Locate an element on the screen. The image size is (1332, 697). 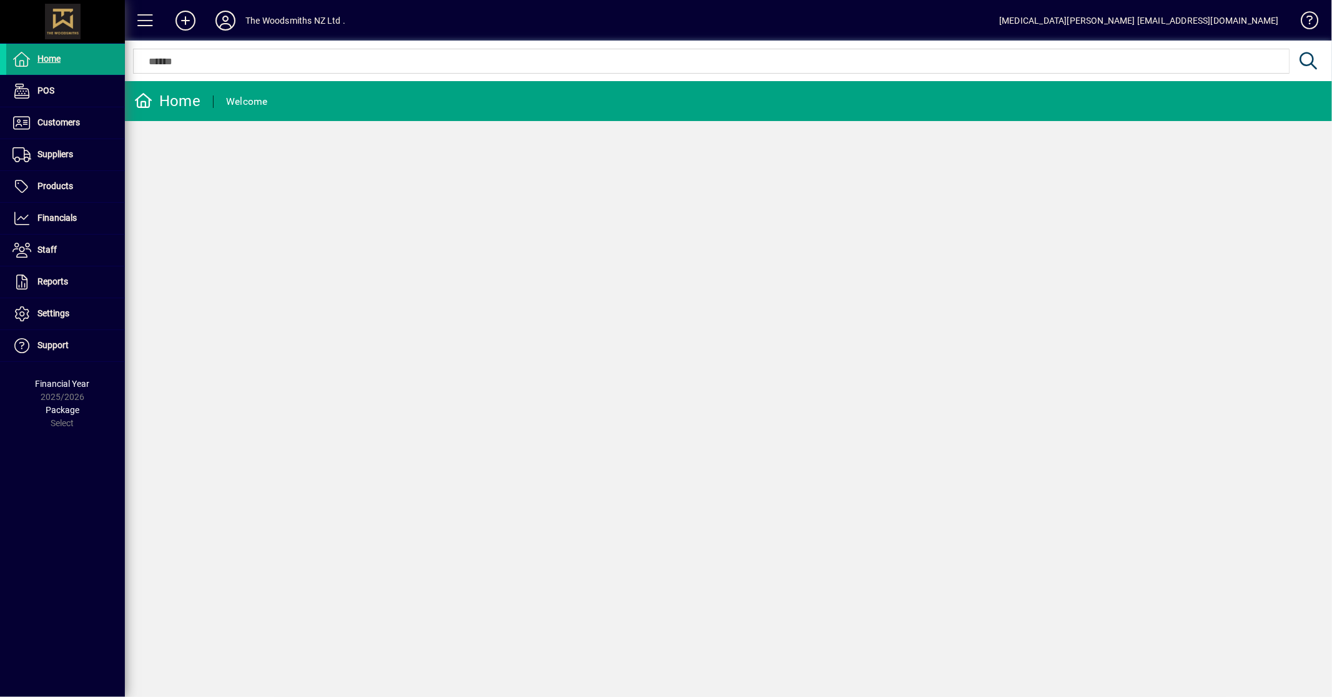
span: Settings is located at coordinates (53, 313).